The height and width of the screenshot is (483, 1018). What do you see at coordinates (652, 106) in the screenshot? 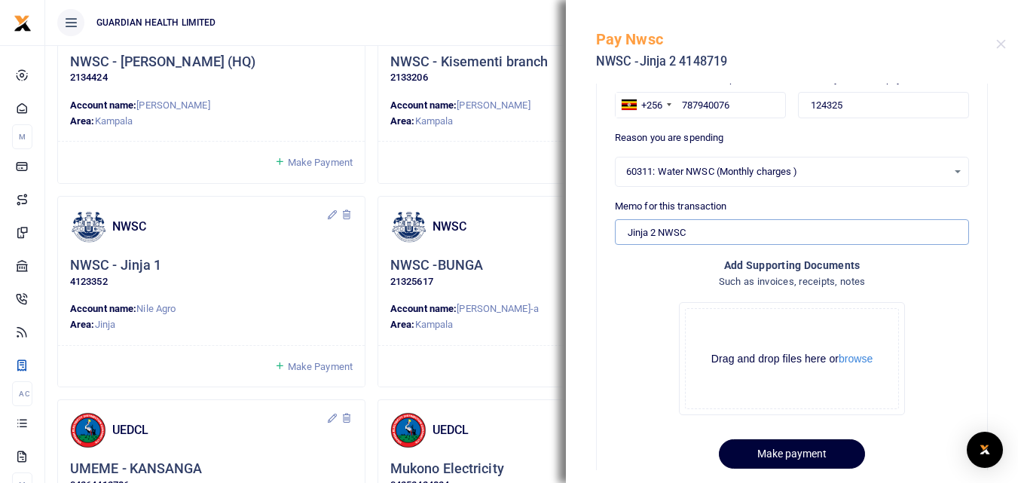
I see `div: +256` at bounding box center [652, 106].